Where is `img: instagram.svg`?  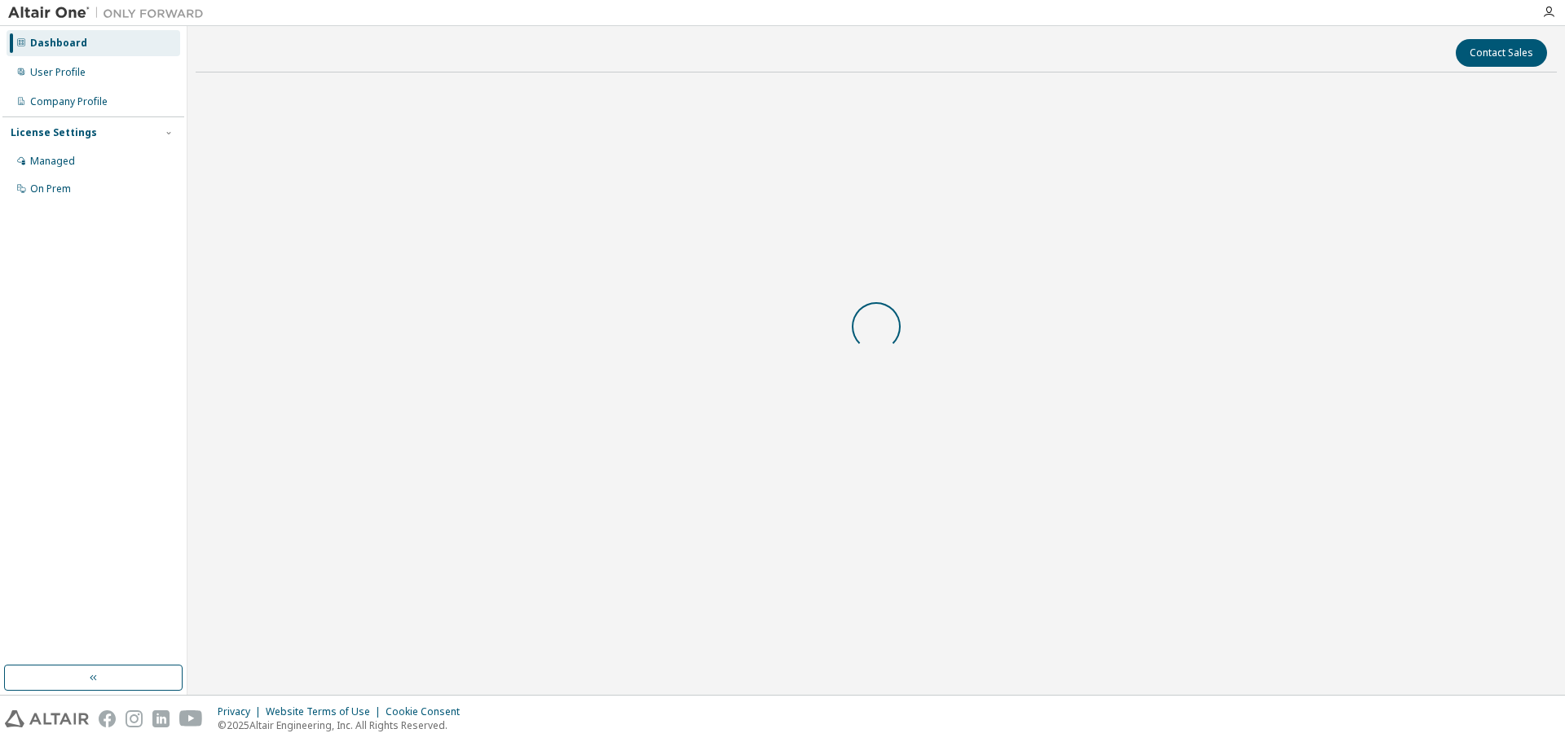 img: instagram.svg is located at coordinates (134, 719).